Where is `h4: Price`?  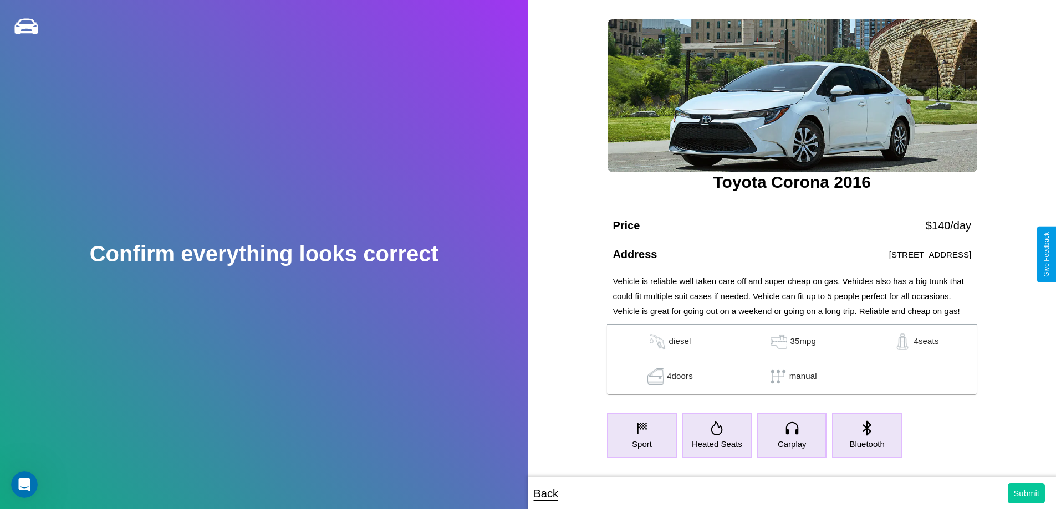
h4: Price is located at coordinates (626, 226).